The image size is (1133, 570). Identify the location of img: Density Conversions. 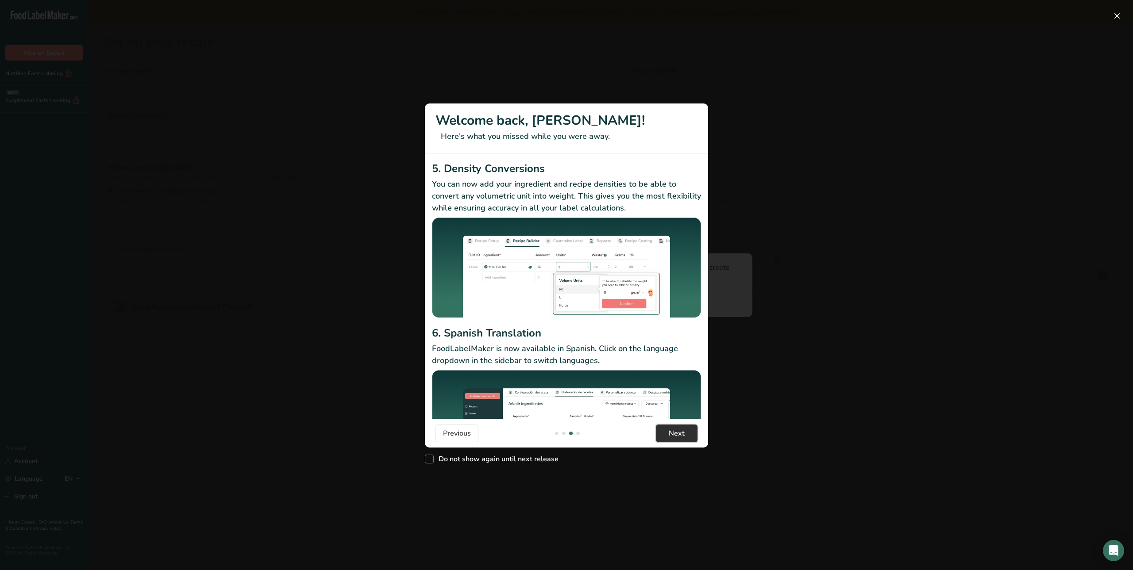
(566, 270).